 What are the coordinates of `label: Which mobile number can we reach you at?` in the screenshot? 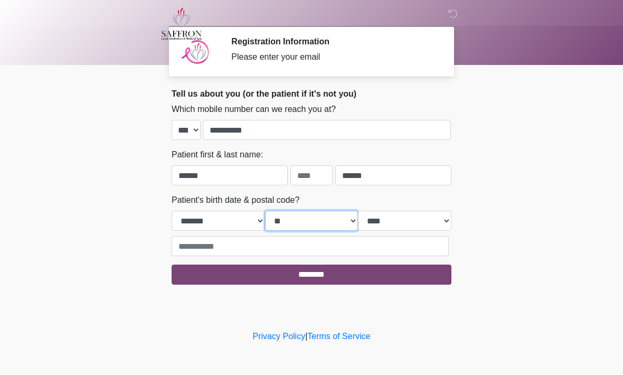 It's located at (254, 110).